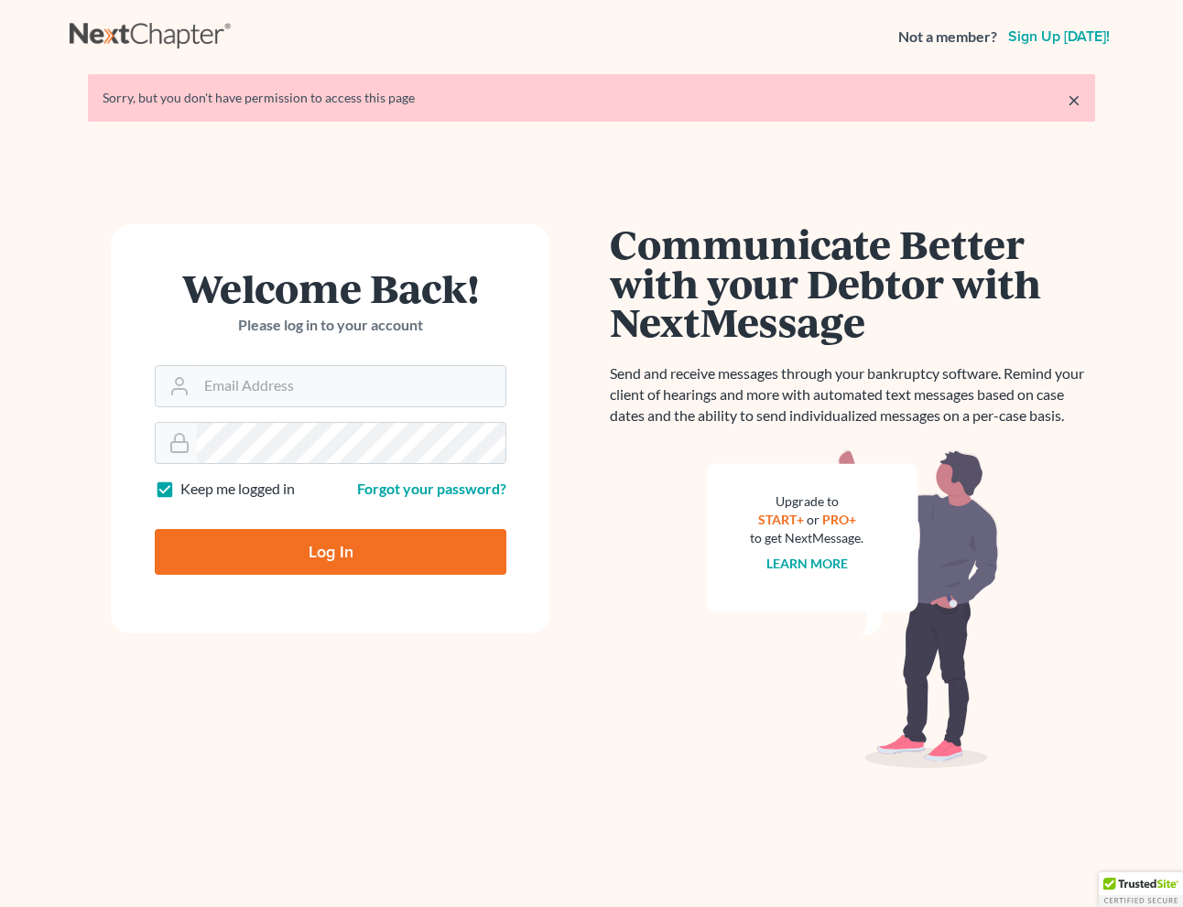 The image size is (1183, 907). I want to click on a: START+, so click(781, 519).